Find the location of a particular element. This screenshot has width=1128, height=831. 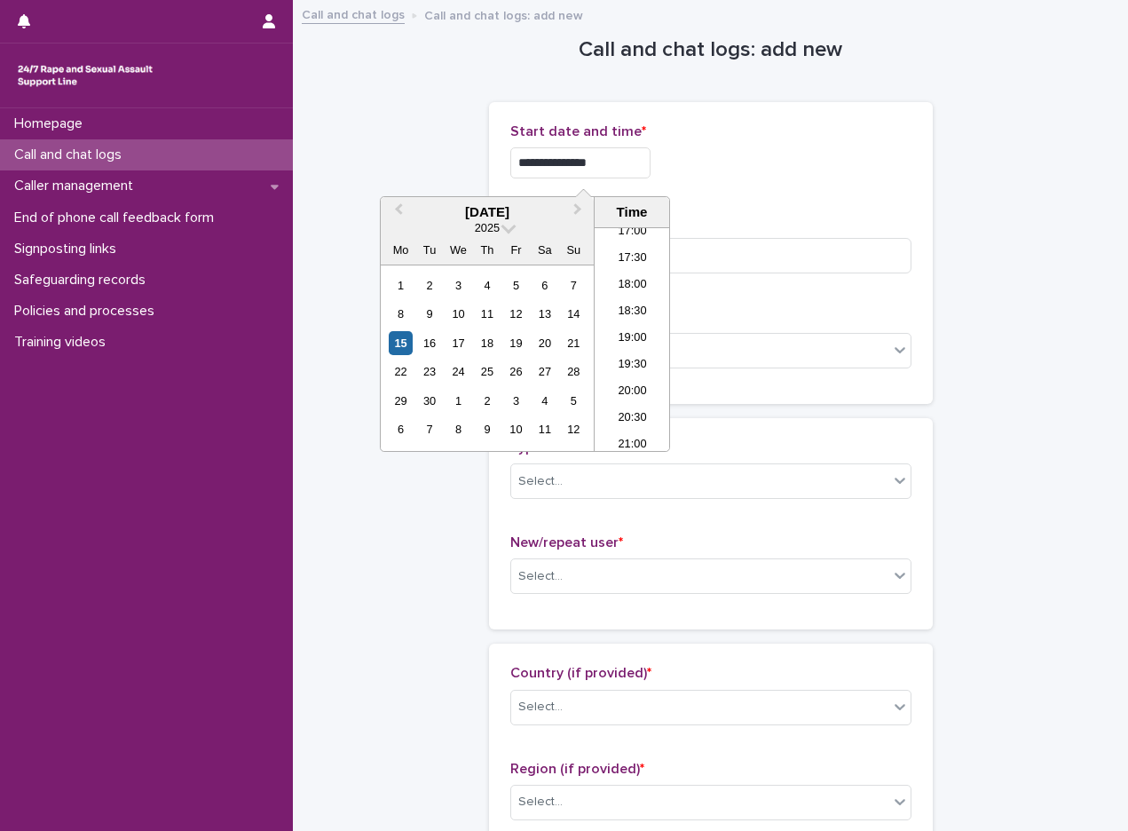

div: Choose Tuesday, 23 September 2025 is located at coordinates (429, 371).